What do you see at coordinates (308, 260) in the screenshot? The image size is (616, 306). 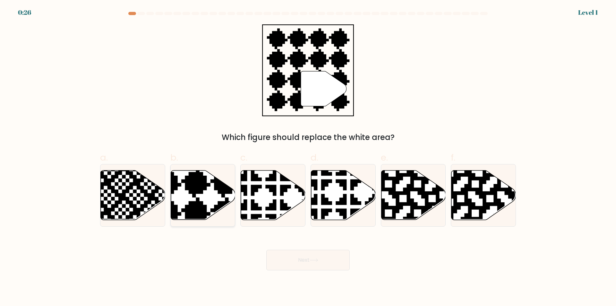 I see `button: Next` at bounding box center [308, 260].